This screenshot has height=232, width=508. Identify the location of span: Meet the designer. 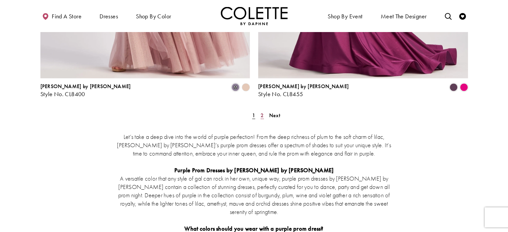
(404, 16).